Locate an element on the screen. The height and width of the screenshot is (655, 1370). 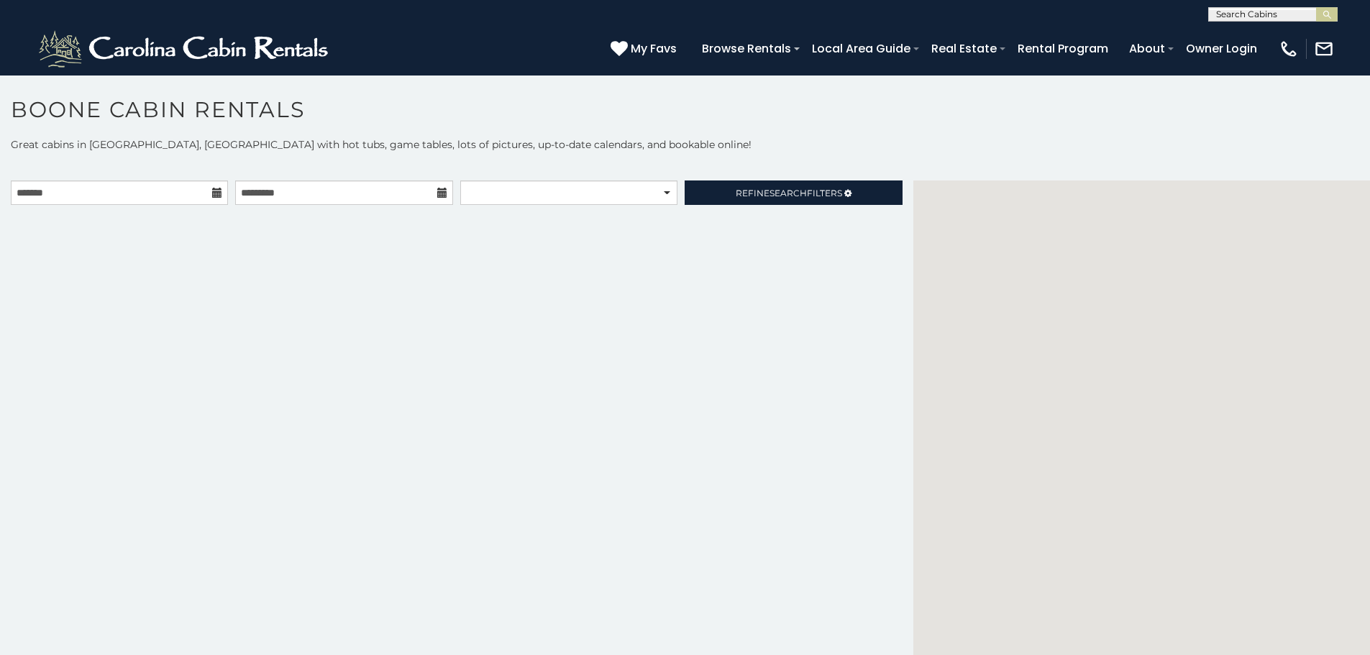
span: Refine Filters is located at coordinates (789, 193).